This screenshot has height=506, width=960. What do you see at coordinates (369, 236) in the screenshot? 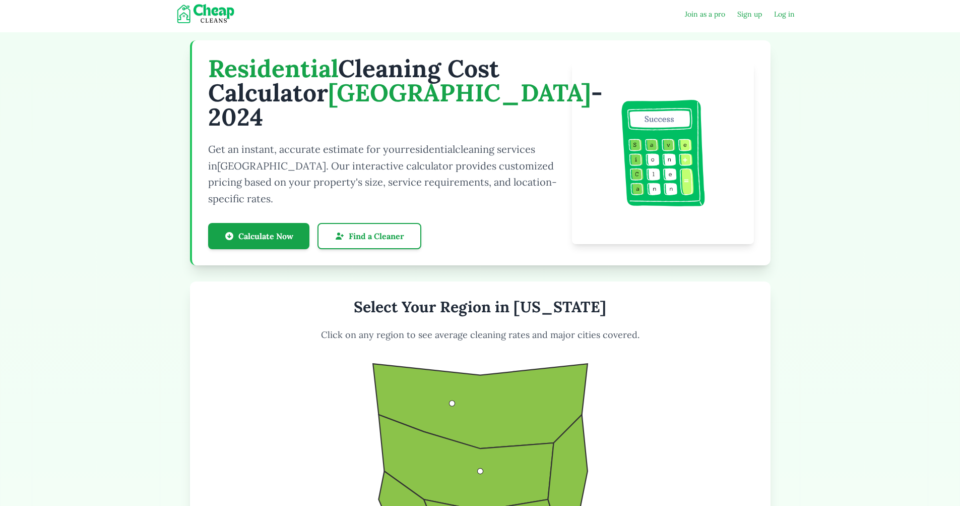
I see `a: Find a Cleaner` at bounding box center [369, 236].